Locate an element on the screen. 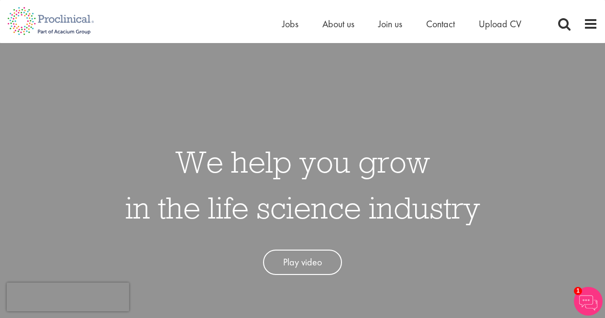 Image resolution: width=605 pixels, height=318 pixels. a: Contact is located at coordinates (440, 24).